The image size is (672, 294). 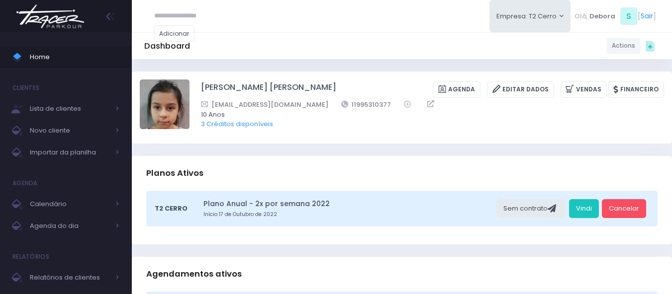 I want to click on span: Debora, so click(x=602, y=16).